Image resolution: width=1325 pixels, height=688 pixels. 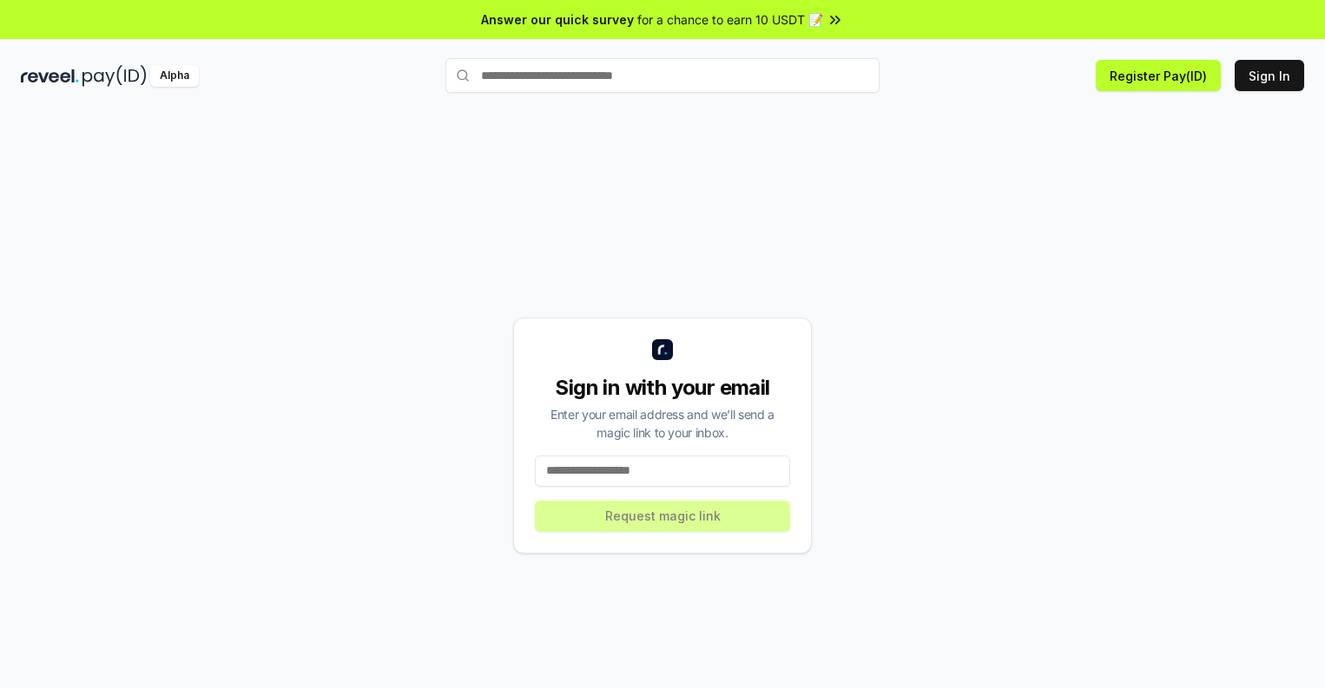 What do you see at coordinates (115, 76) in the screenshot?
I see `img: pay_id` at bounding box center [115, 76].